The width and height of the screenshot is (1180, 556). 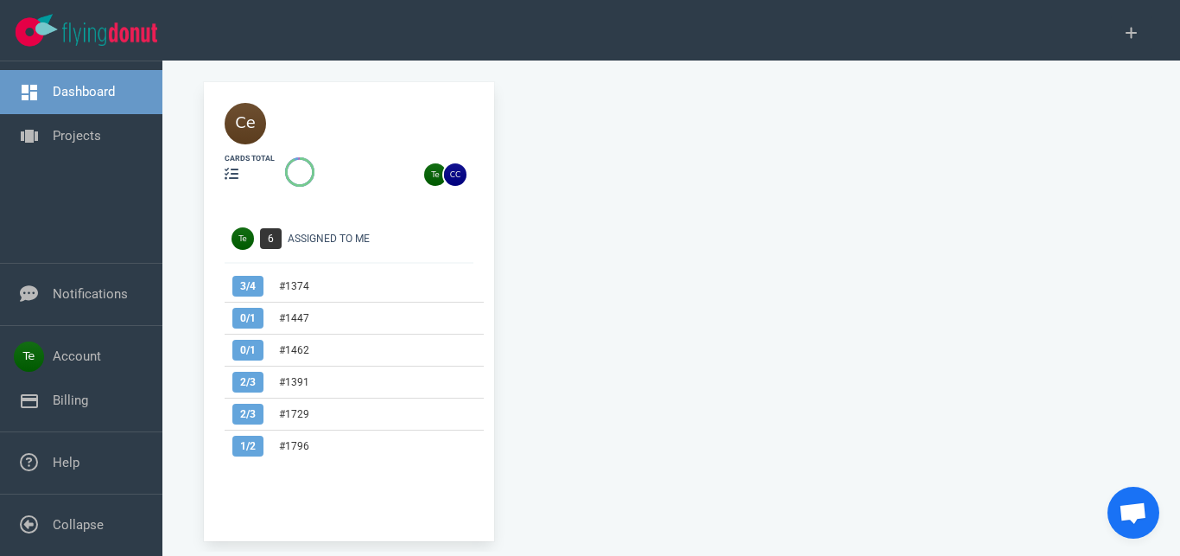 I want to click on a: #1447, so click(x=294, y=318).